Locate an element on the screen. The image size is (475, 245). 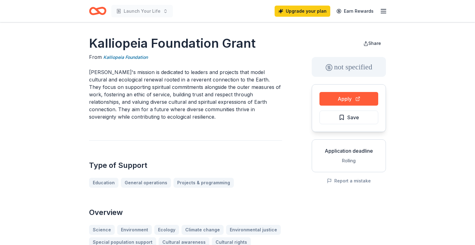
div: Rolling is located at coordinates (349, 161).